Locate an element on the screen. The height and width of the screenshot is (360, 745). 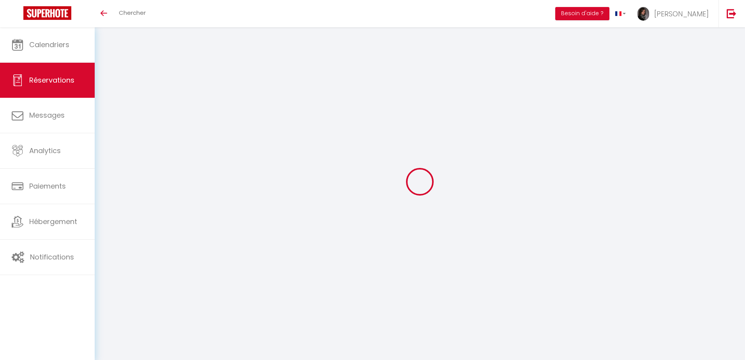
span: Chercher is located at coordinates (132, 12).